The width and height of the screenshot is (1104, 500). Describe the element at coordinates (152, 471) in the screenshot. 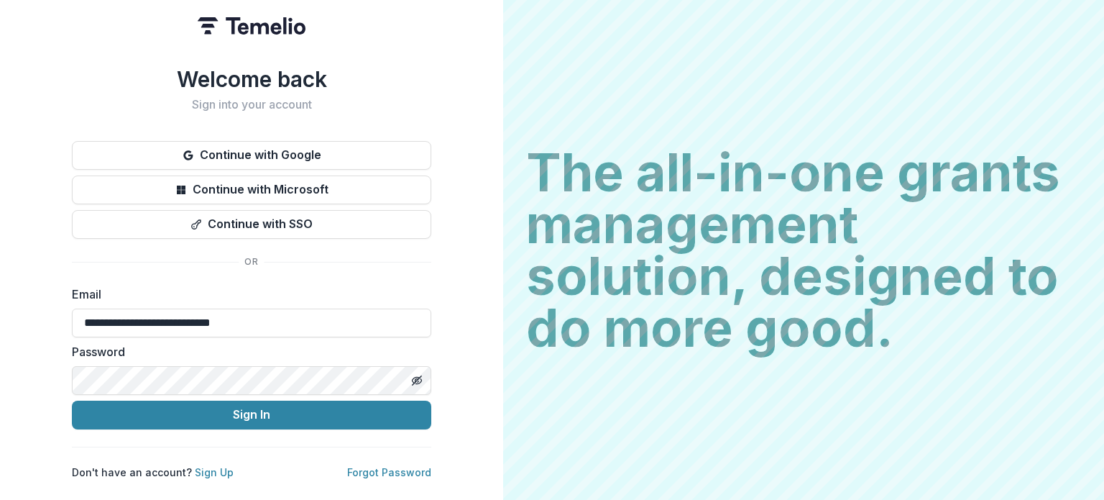

I see `p: Don't have an account?` at that location.